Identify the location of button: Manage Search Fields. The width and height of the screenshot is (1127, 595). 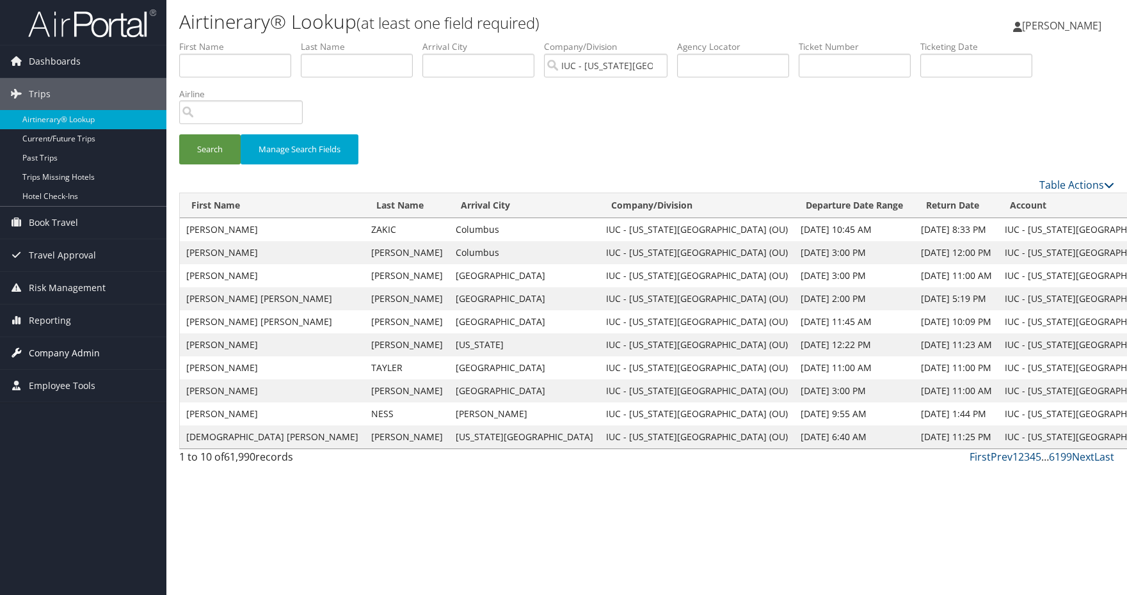
(299, 149).